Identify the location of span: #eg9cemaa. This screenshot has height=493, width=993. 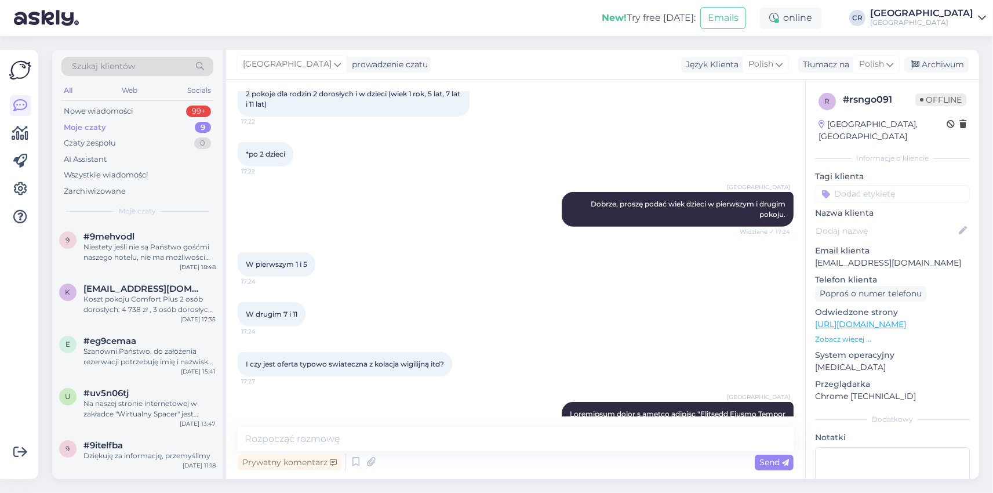
(110, 341).